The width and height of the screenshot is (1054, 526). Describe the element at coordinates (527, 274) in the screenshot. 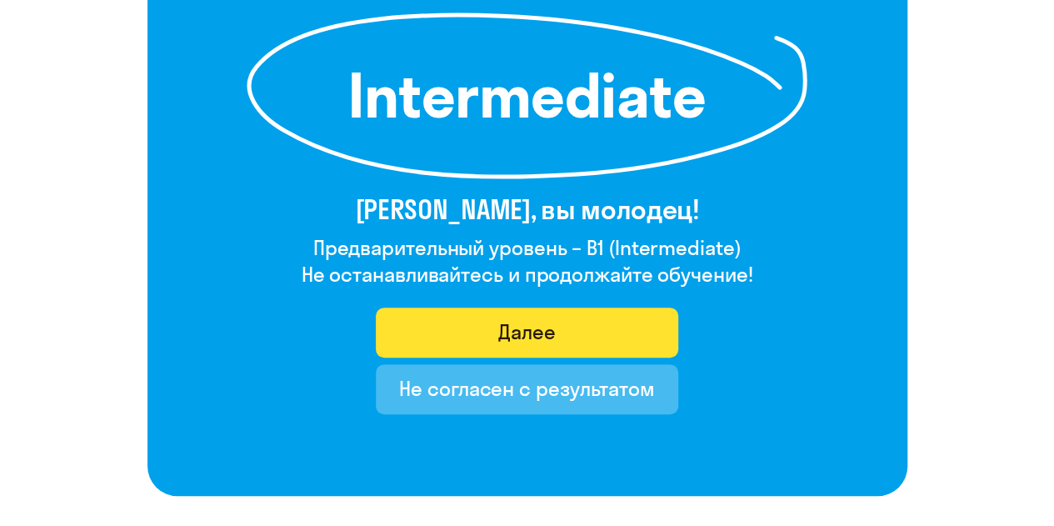

I see `h4: Не останавливайтесь и продолжайте обучение!` at that location.